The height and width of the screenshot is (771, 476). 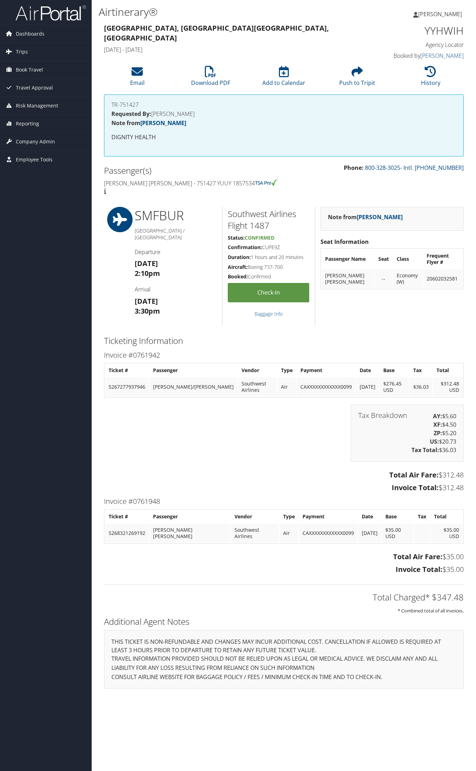 What do you see at coordinates (430, 78) in the screenshot?
I see `a: History` at bounding box center [430, 78].